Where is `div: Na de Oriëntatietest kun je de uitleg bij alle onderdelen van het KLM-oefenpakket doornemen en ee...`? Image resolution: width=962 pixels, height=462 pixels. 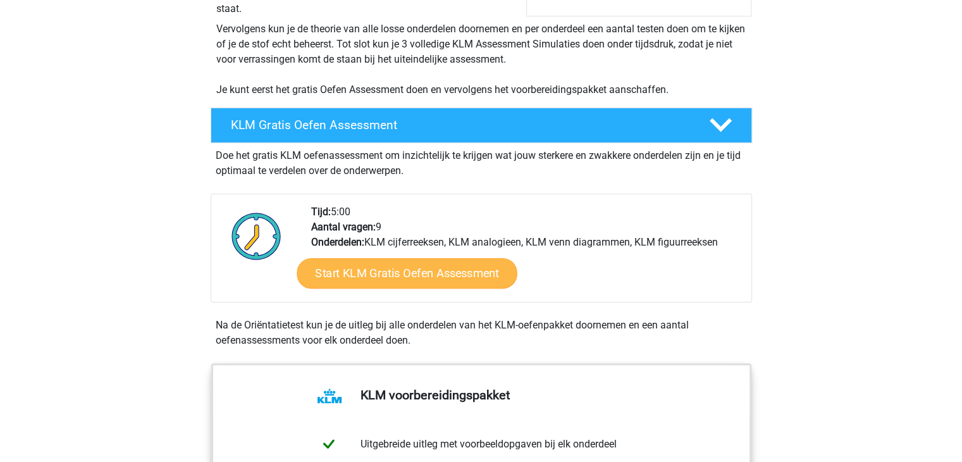 div: Na de Oriëntatietest kun je de uitleg bij alle onderdelen van het KLM-oefenpakket doornemen en ee... is located at coordinates (481, 333).